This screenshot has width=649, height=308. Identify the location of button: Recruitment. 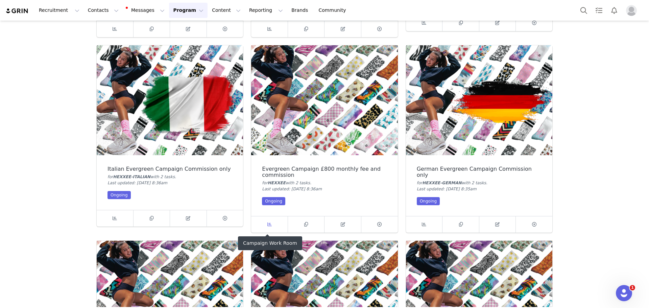
(59, 10).